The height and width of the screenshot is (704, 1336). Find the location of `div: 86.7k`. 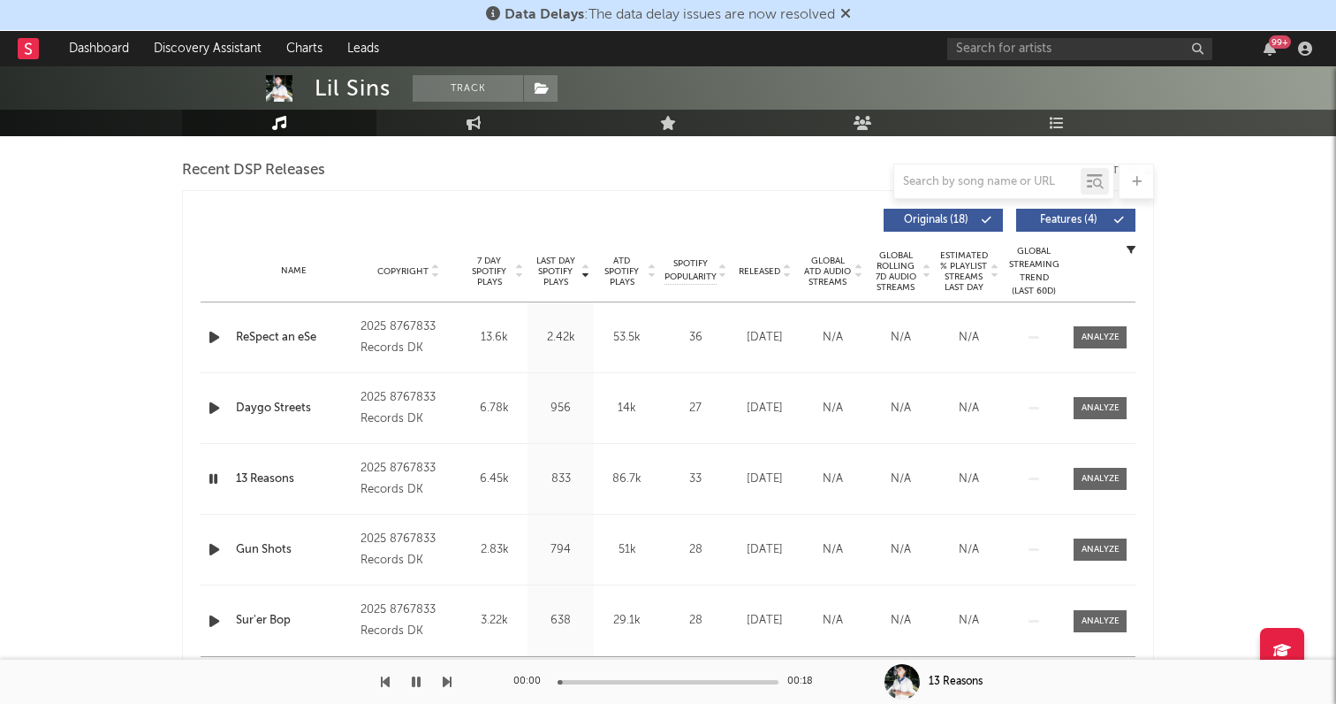

div: 86.7k is located at coordinates (627, 479).